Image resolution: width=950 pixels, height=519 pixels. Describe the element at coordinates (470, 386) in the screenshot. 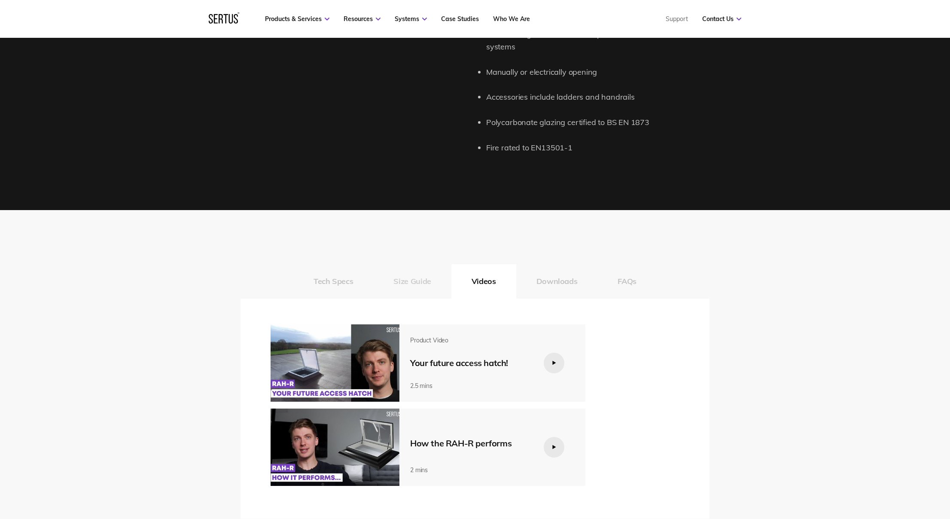

I see `div: 2.5 mins` at that location.